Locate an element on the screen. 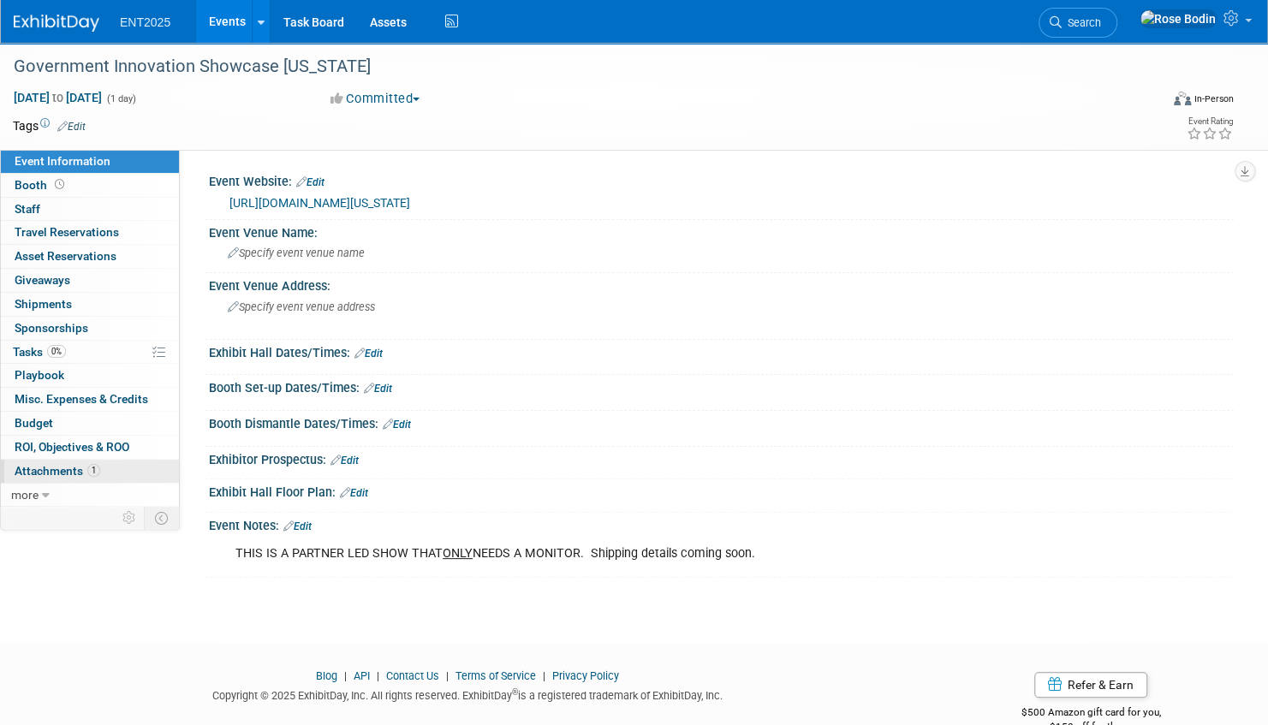  a: API is located at coordinates (361, 675).